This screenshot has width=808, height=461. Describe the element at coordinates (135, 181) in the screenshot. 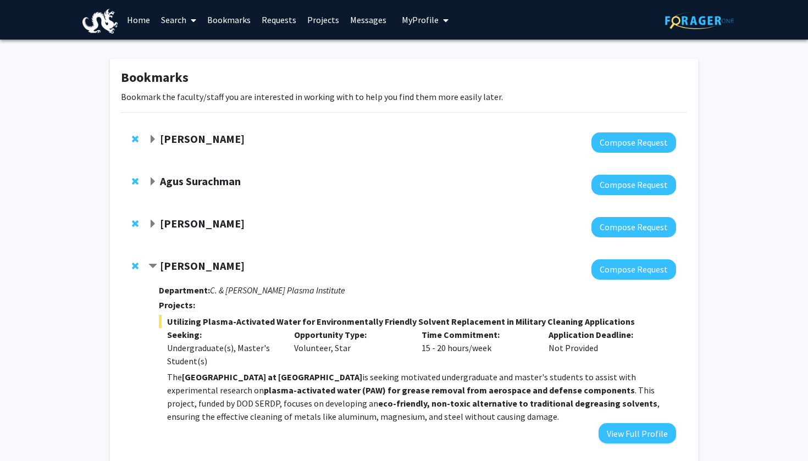

I see `span: Remove Agus Surachman from bookmarks` at that location.